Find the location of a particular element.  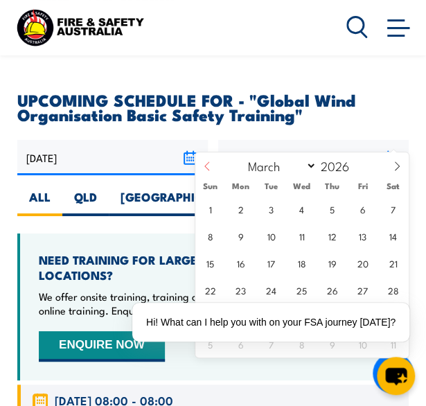

span: March 19, 2026 is located at coordinates (332, 262).